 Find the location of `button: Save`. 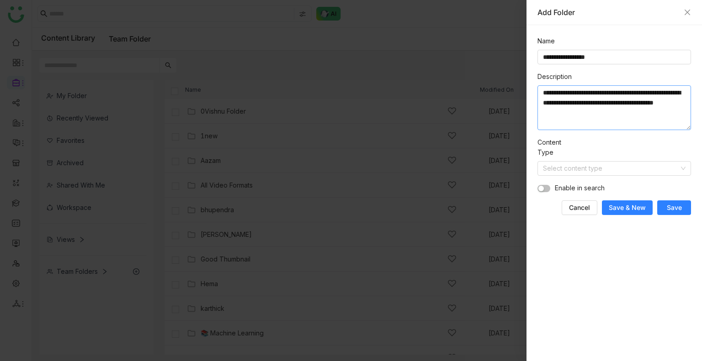

button: Save is located at coordinates (674, 208).